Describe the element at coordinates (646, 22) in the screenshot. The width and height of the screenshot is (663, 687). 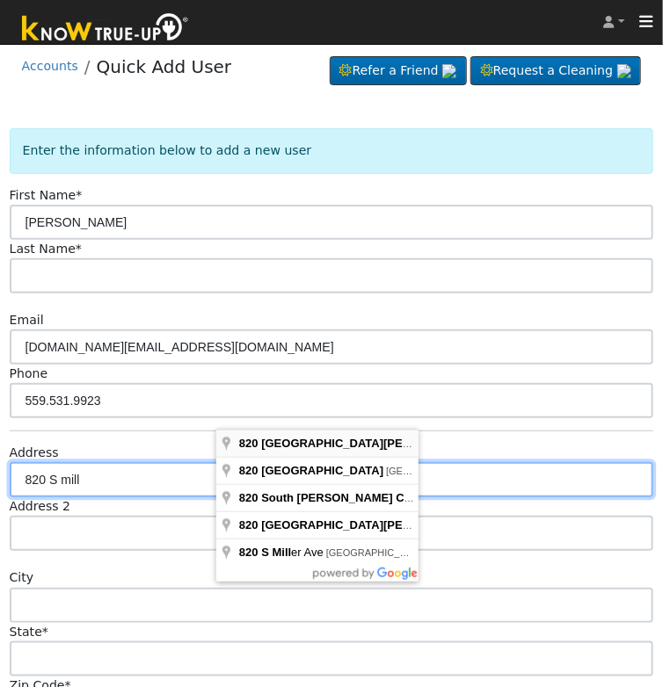
I see `button: Toggle navigation` at that location.